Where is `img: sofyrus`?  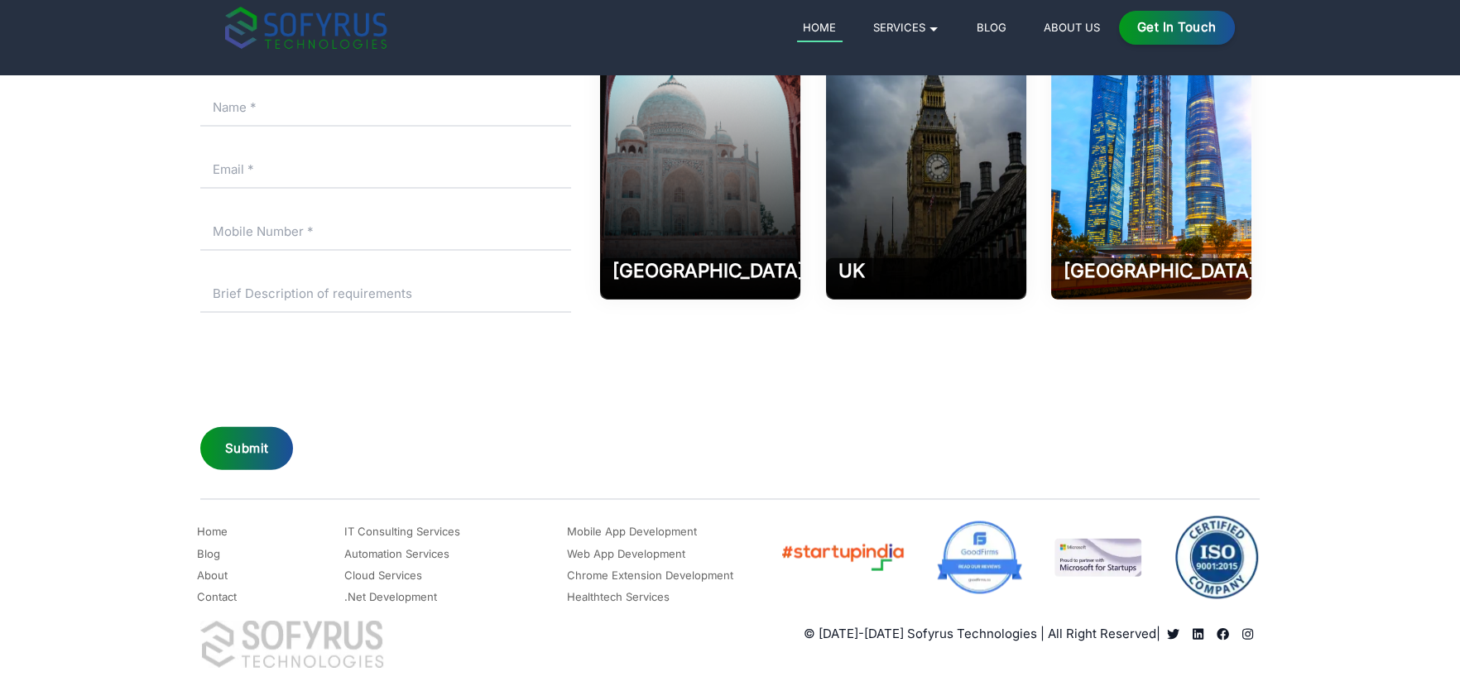
img: sofyrus is located at coordinates (306, 27).